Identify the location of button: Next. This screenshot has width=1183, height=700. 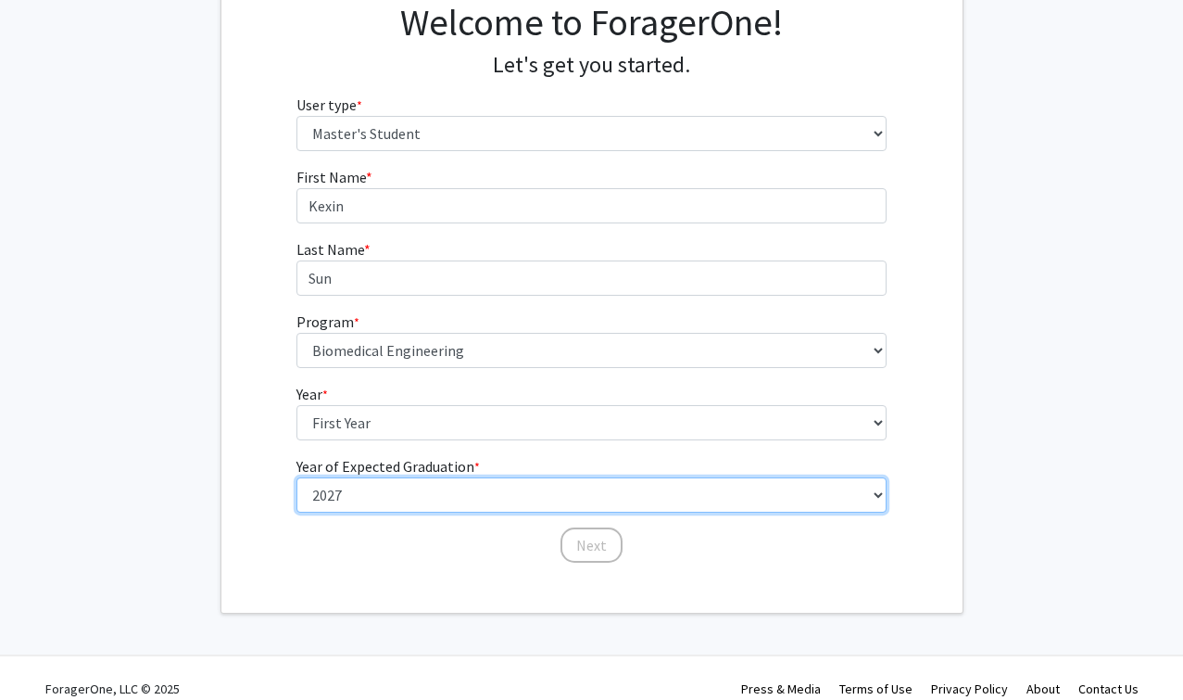
(591, 545).